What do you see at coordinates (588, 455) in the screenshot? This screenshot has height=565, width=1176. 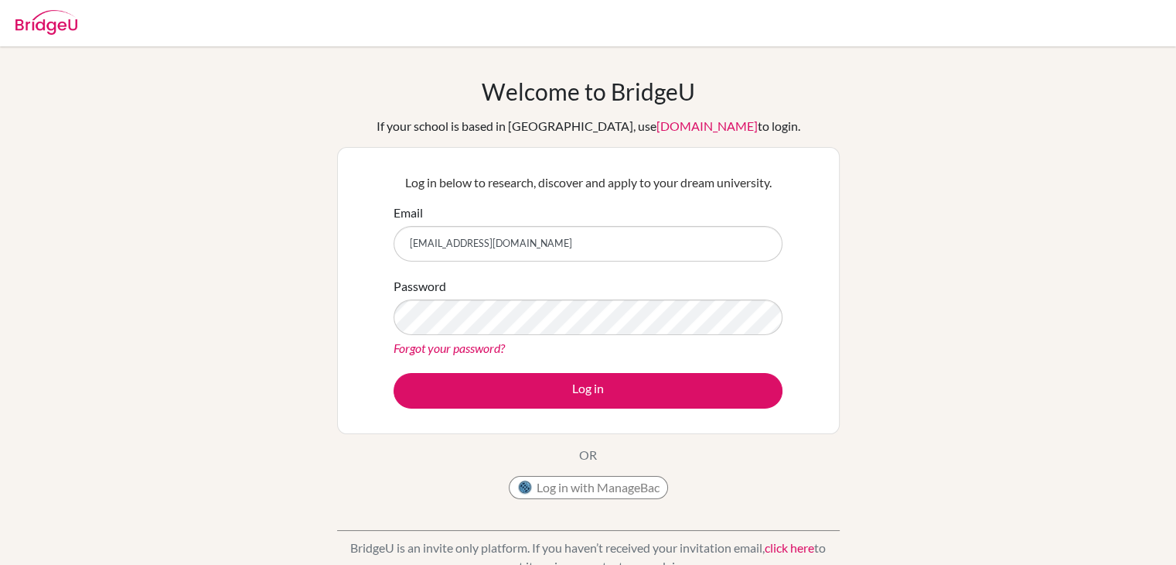 I see `p: OR` at bounding box center [588, 455].